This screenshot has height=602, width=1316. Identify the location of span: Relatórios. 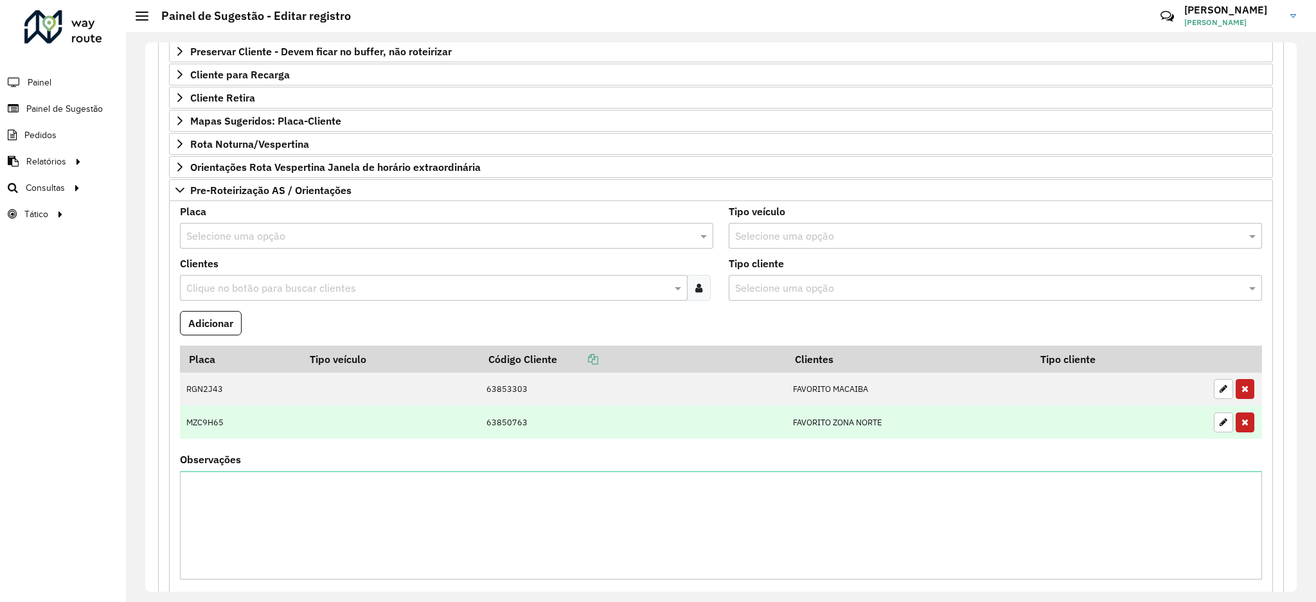
(46, 161).